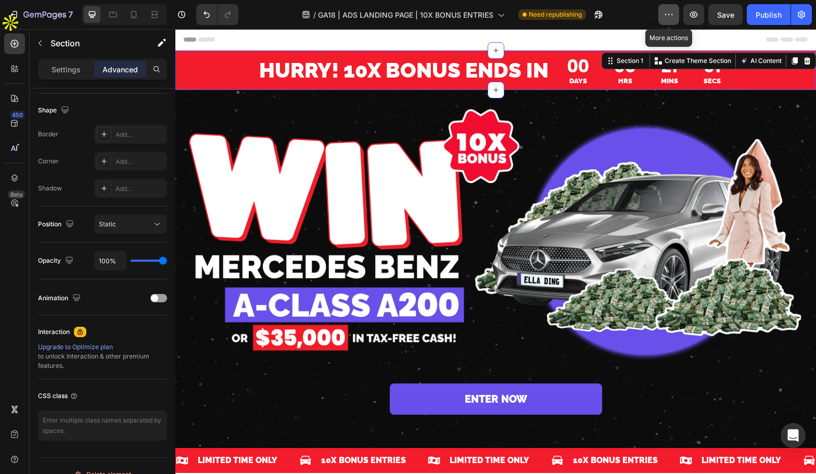 This screenshot has width=816, height=474. What do you see at coordinates (793, 436) in the screenshot?
I see `div: Open Intercom Messenger` at bounding box center [793, 436].